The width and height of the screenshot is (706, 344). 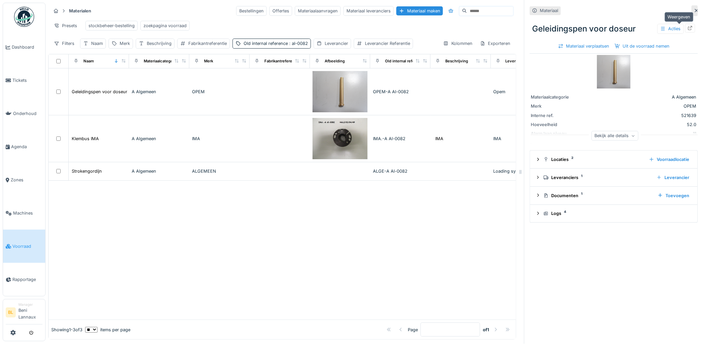 What do you see at coordinates (87, 171) in the screenshot?
I see `div: Strokengordijn` at bounding box center [87, 171].